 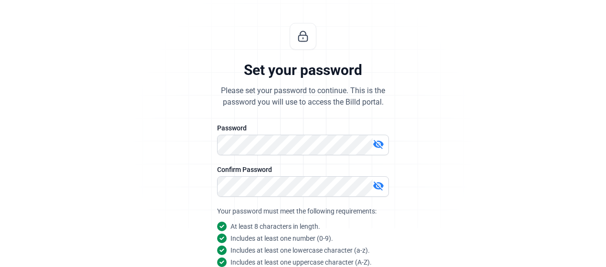 I want to click on snap: Includes at least one uppercase character (A-Z)., so click(x=301, y=262).